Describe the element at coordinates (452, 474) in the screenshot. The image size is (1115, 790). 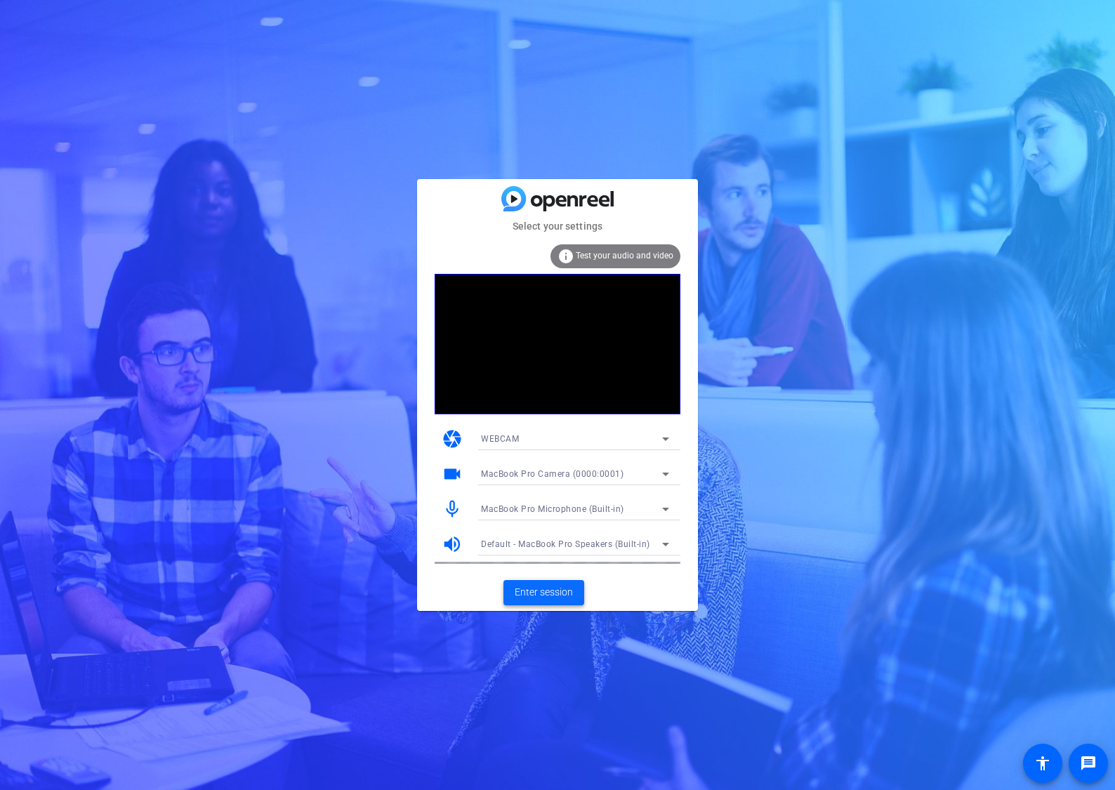
I see `mat-icon: videocam` at that location.